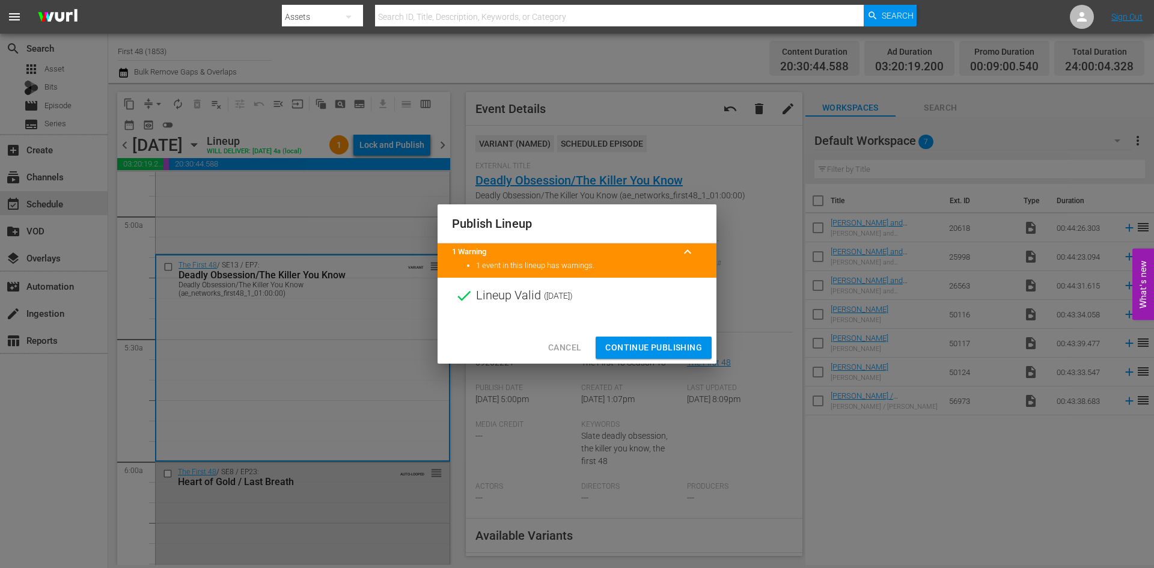  Describe the element at coordinates (58, 17) in the screenshot. I see `img: ans4CAIJ8jUAAAAAAAAAAAAAAAAAAAAAAAAgQb4GAAAAAAAAAAAAAAAAAAAAAAAAJMjXAAAAAAAAAAAAAAAAAAAAAAAAgAT5G...` at that location.